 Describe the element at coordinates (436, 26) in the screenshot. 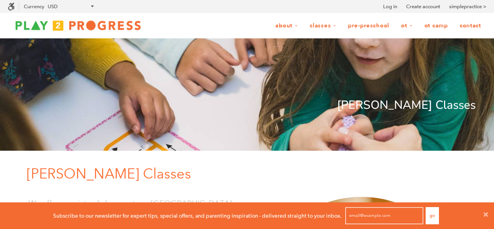

I see `a: OT Camp` at that location.